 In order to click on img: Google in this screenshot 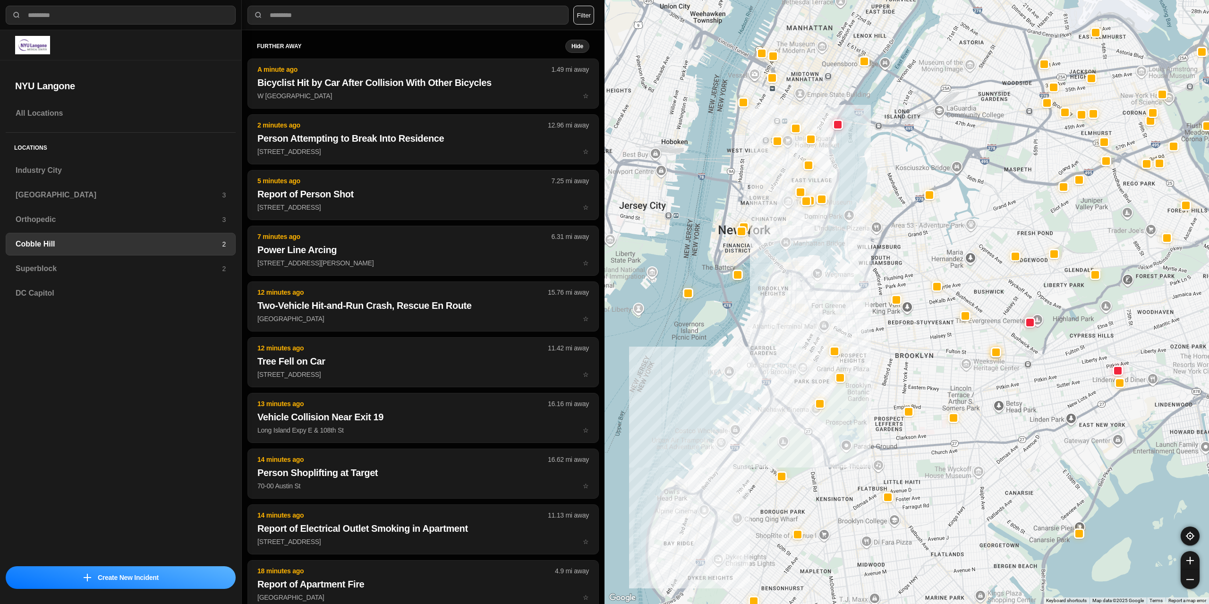, I will do `click(622, 598)`.